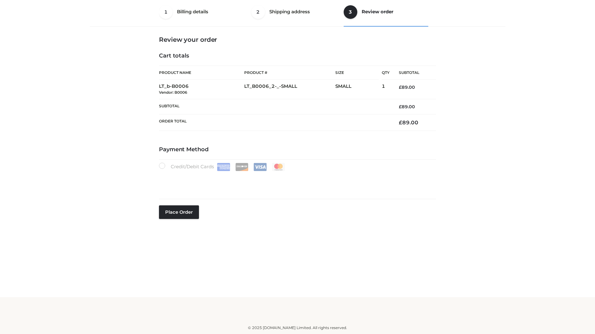  Describe the element at coordinates (385, 73) in the screenshot. I see `th: Qty` at that location.